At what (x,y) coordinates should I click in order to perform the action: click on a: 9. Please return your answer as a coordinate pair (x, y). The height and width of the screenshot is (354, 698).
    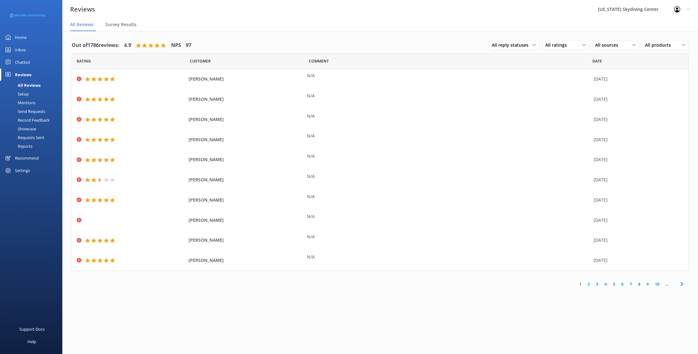
    Looking at the image, I should click on (647, 284).